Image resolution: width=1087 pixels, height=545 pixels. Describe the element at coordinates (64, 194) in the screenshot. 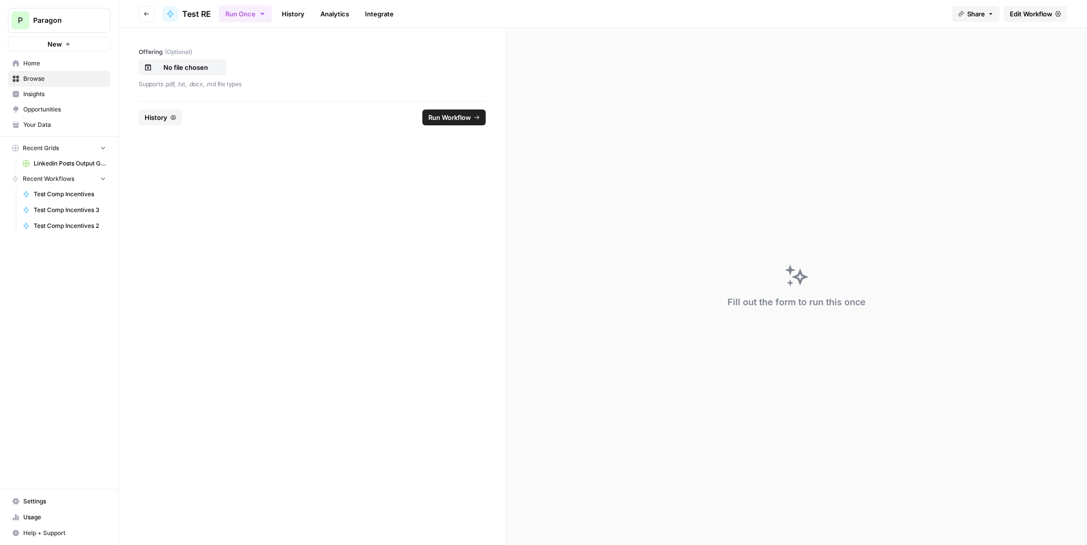

I see `a: Test Comp Incentives` at that location.